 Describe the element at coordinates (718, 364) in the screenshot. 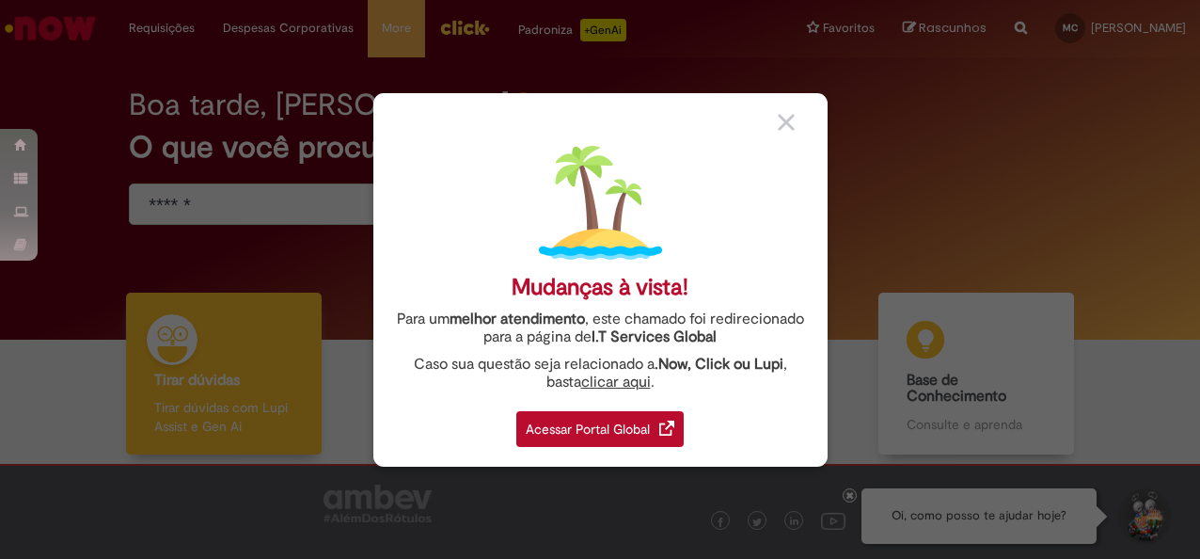

I see `strong: .Now, Click ou Lupi` at that location.